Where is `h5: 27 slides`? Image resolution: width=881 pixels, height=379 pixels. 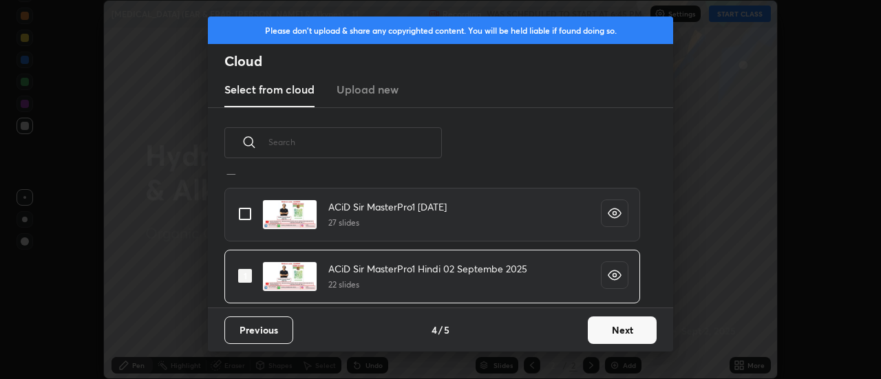
h5: 27 slides is located at coordinates (388, 223).